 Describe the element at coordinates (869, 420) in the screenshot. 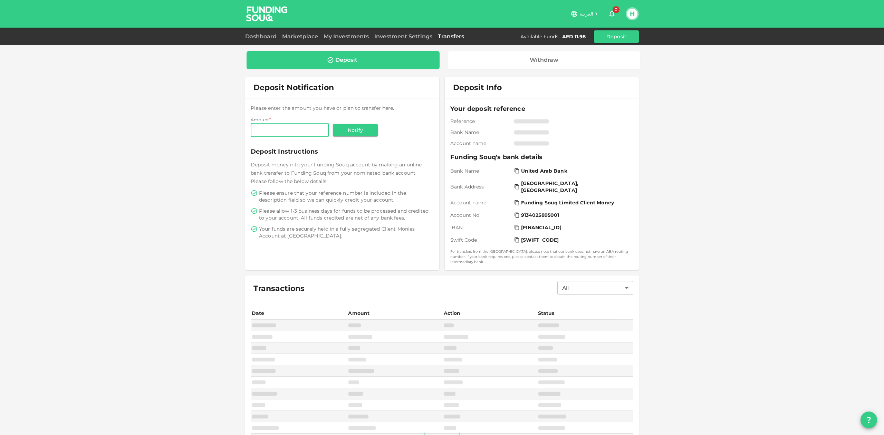

I see `button: question` at that location.